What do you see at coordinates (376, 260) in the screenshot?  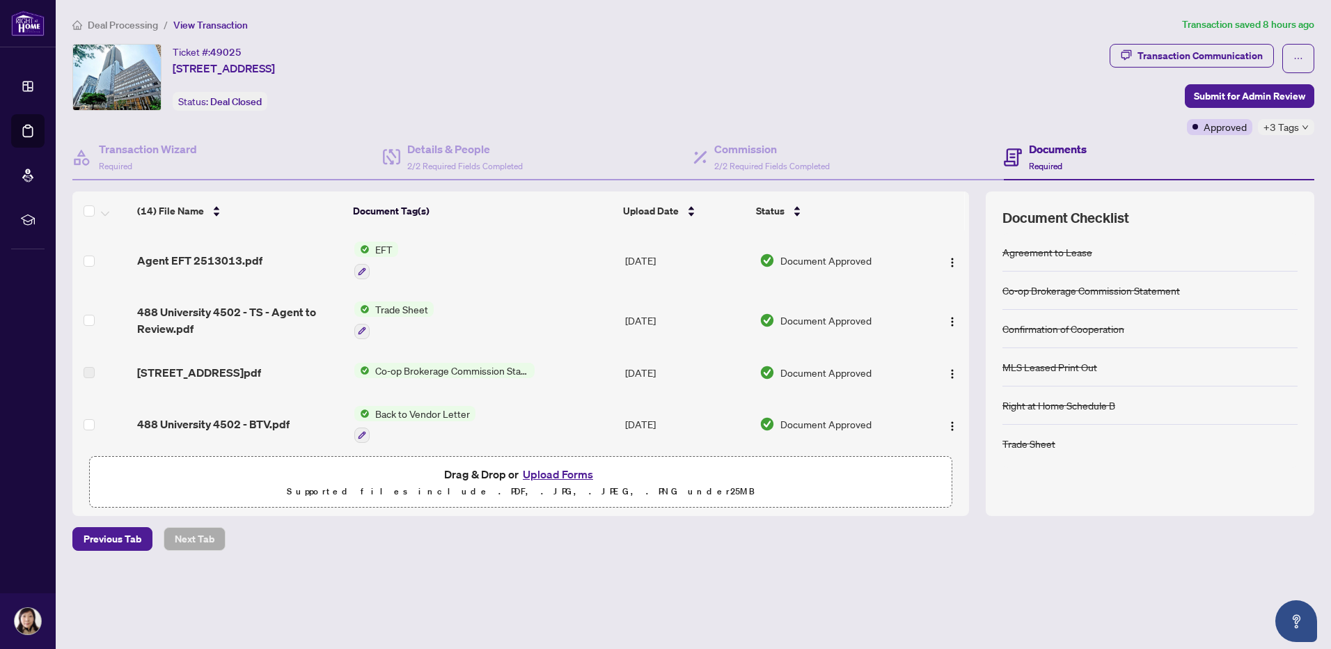 I see `button: Status IconEFT` at bounding box center [376, 260].